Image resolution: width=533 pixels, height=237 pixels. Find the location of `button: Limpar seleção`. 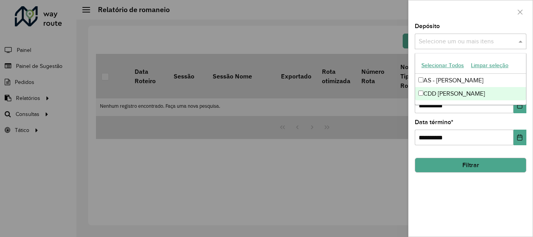

button: Limpar seleção is located at coordinates (490, 65).